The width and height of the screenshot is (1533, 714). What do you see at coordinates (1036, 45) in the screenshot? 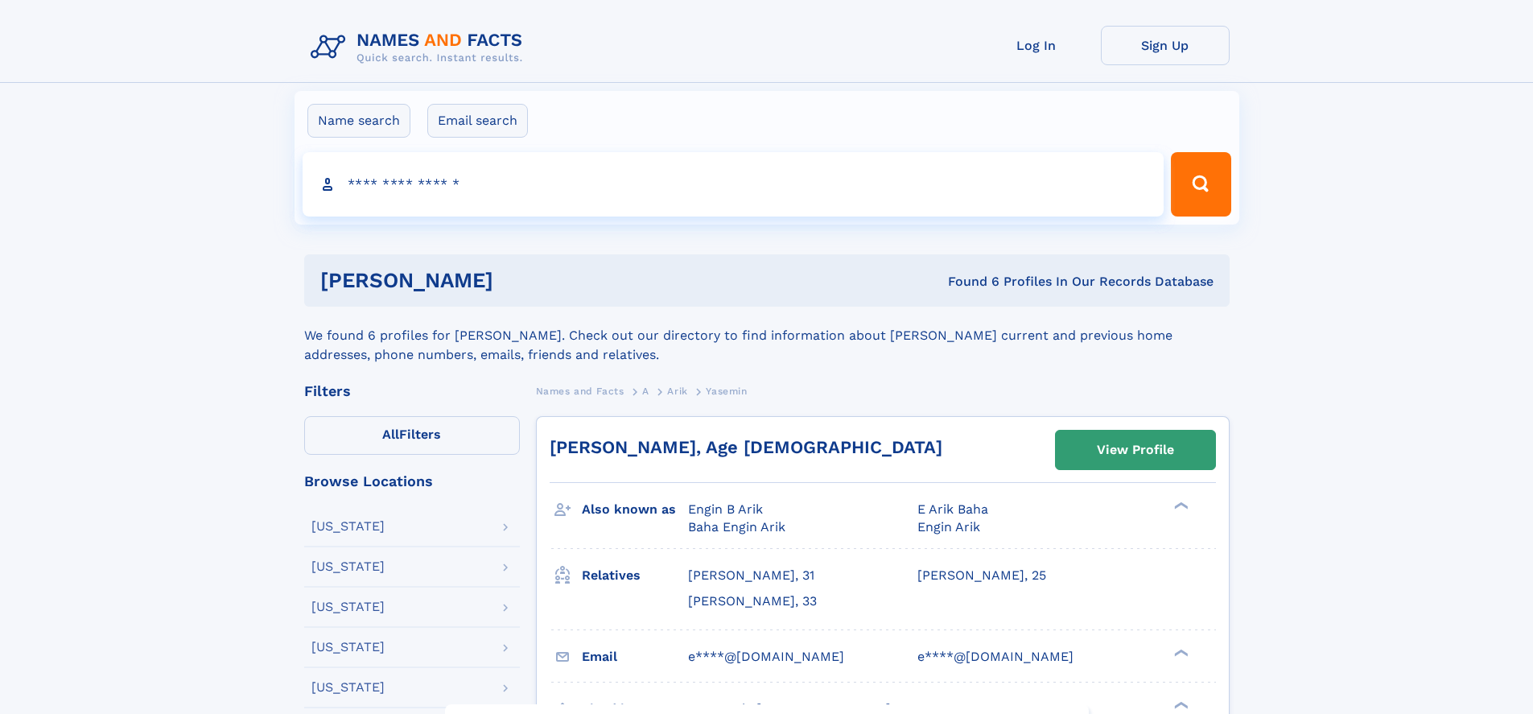
I see `a: Log In` at bounding box center [1036, 45].